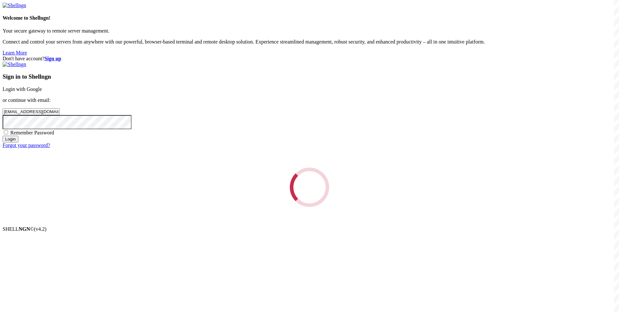 The image size is (619, 312). What do you see at coordinates (310, 59) in the screenshot?
I see `div: Don't have account?` at bounding box center [310, 59].